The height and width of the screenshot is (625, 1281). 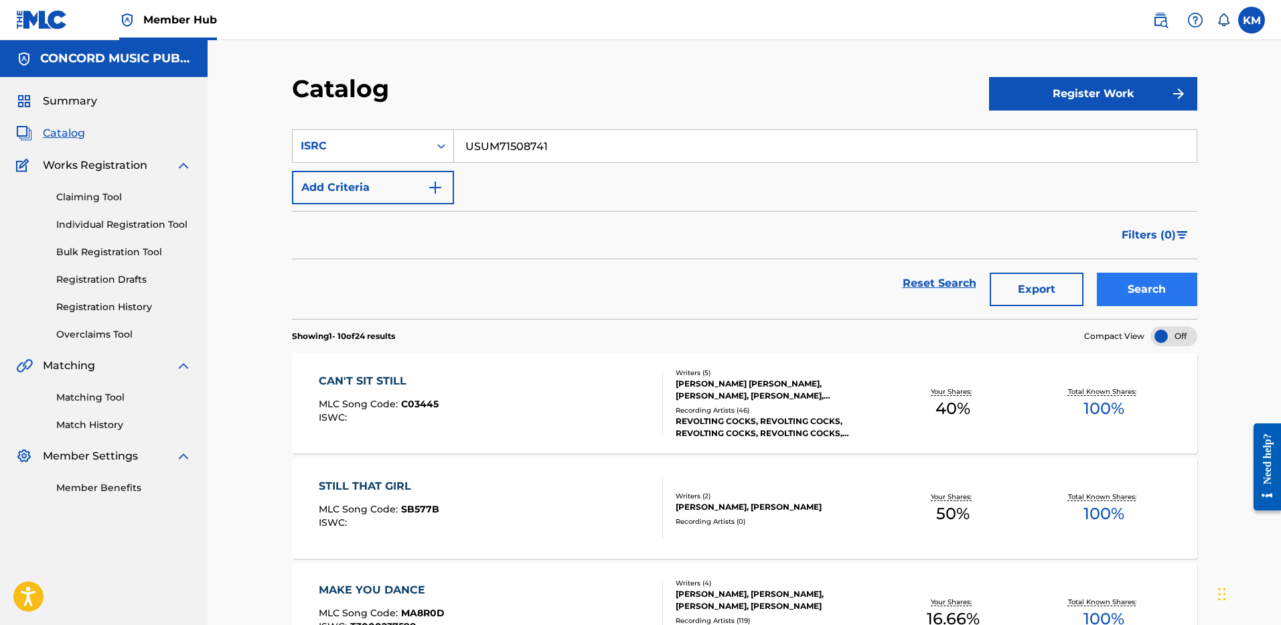 I want to click on img: MLC Logo, so click(x=42, y=19).